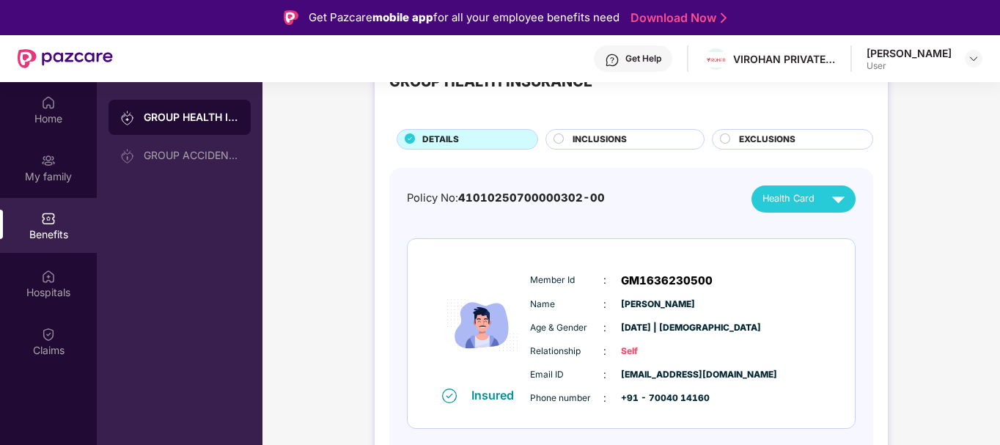 This screenshot has width=1000, height=445. What do you see at coordinates (600, 139) in the screenshot?
I see `span: INCLUSIONS` at bounding box center [600, 139].